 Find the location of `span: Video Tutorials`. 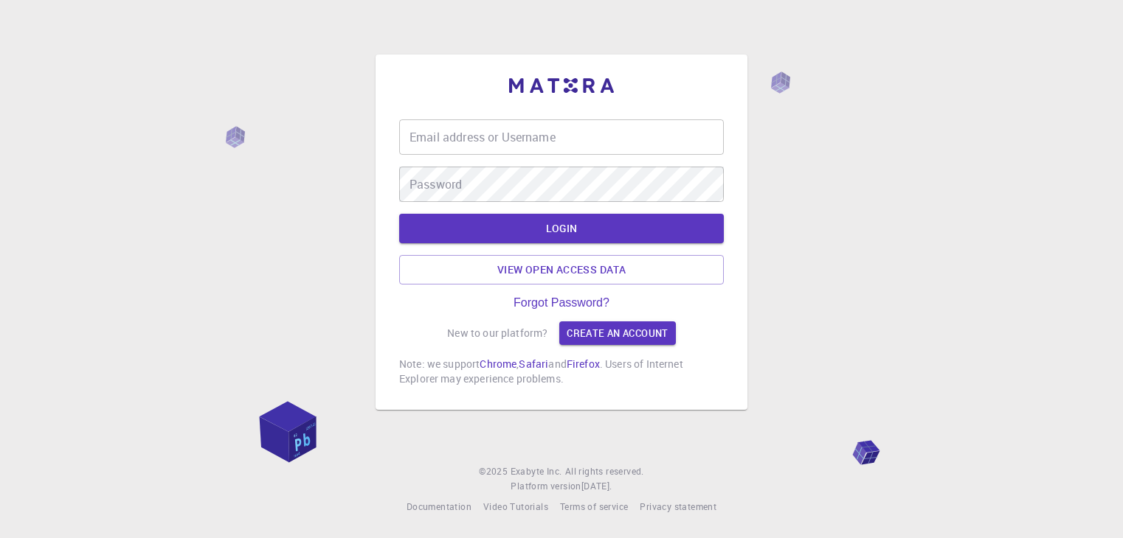

span: Video Tutorials is located at coordinates (516, 507).